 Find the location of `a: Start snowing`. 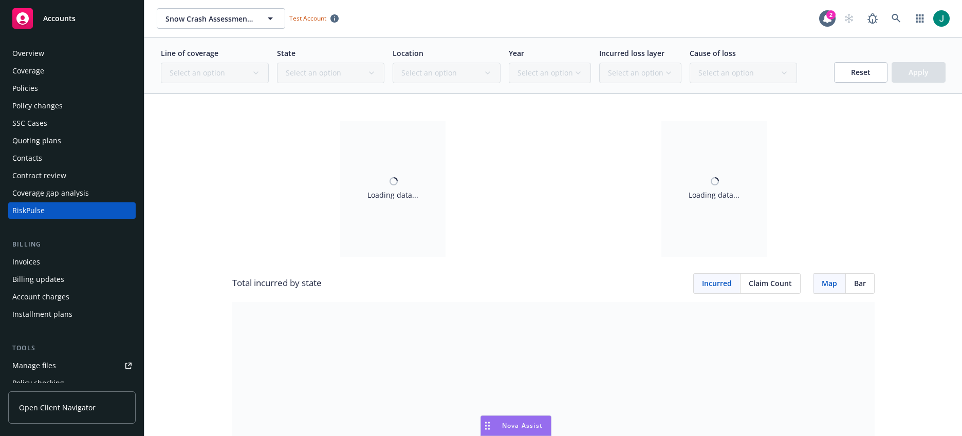

a: Start snowing is located at coordinates (849, 19).